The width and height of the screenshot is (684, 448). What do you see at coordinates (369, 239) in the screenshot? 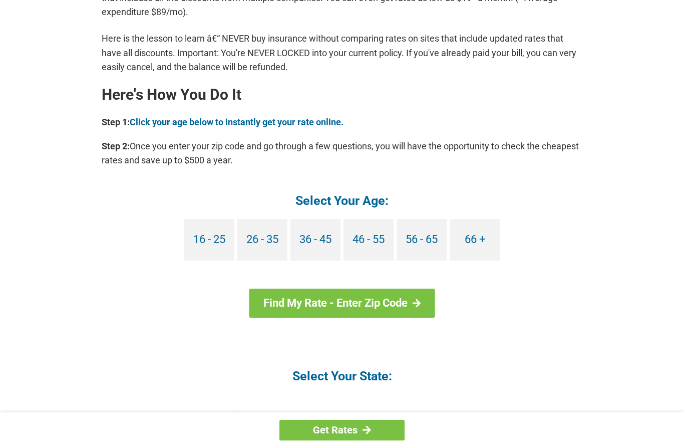
I see `a: 46 - 55` at bounding box center [369, 239].